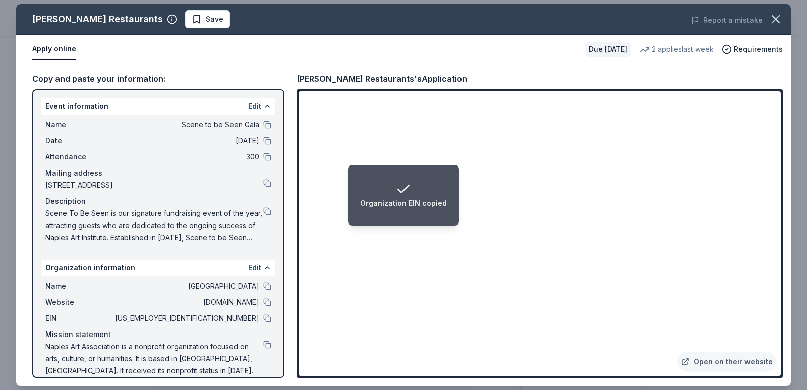  What do you see at coordinates (186, 125) in the screenshot?
I see `span: Scene to be Seen Gala` at bounding box center [186, 125].